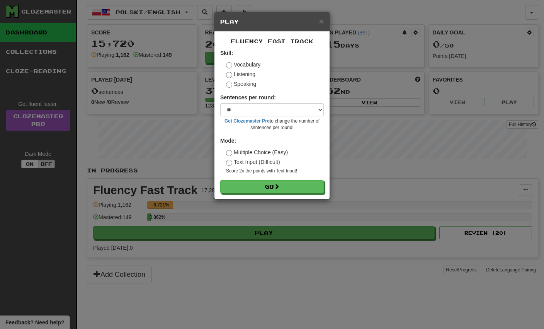 The height and width of the screenshot is (329, 544). What do you see at coordinates (228, 141) in the screenshot?
I see `strong: Mode:` at bounding box center [228, 141].